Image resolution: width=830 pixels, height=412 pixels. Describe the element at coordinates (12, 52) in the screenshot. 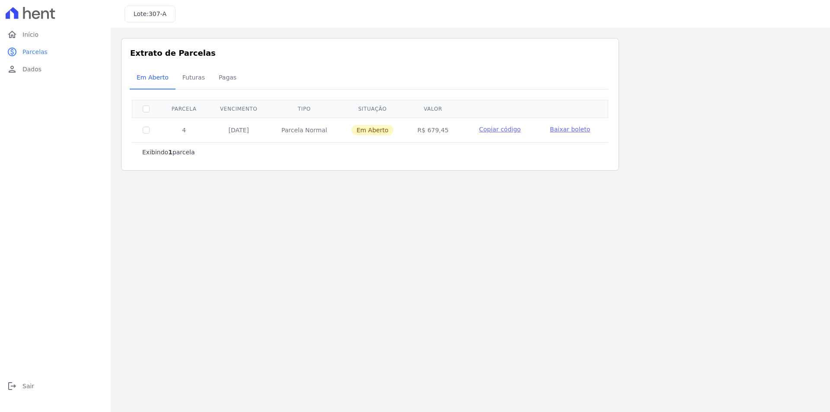

I see `i: paid` at that location.